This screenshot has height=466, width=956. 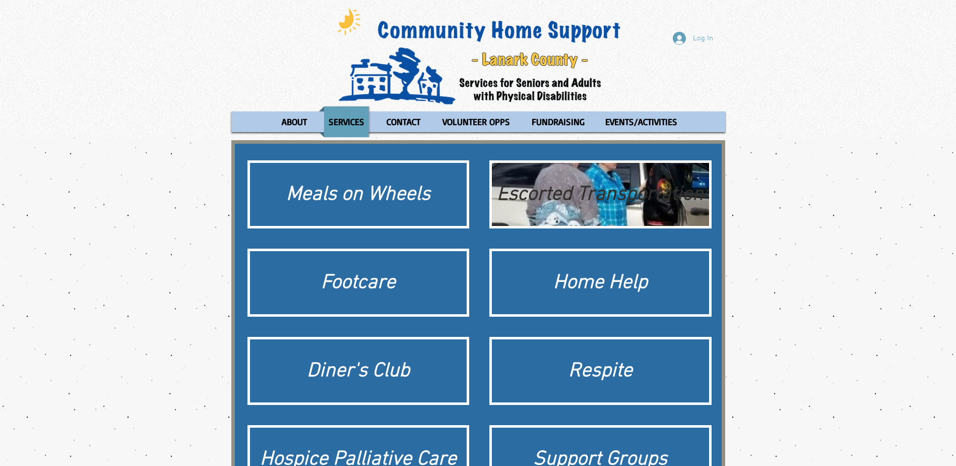 I want to click on a: EVENTS/ACTIVITIES, so click(x=641, y=121).